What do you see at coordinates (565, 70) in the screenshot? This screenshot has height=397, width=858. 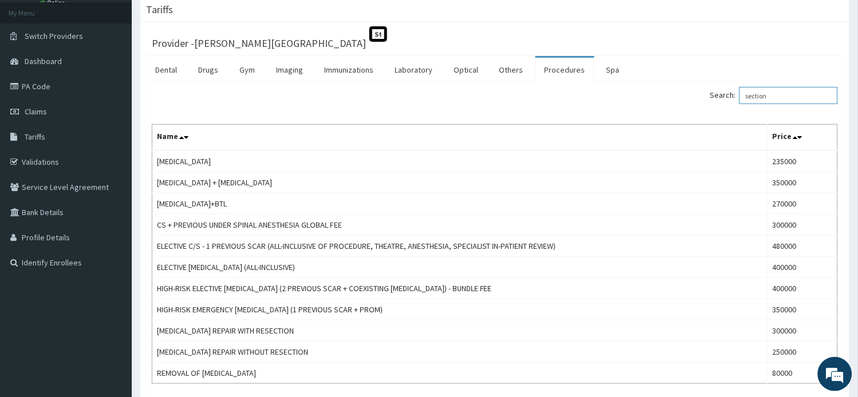 I see `a: Procedures` at bounding box center [565, 70].